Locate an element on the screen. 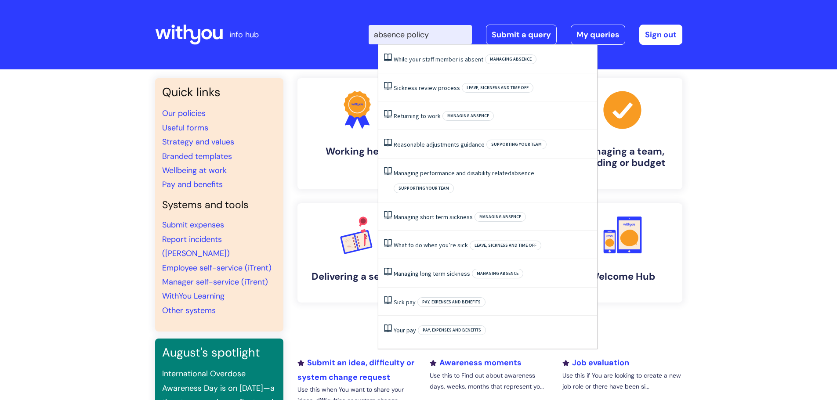 This screenshot has width=837, height=400. input: Search is located at coordinates (420, 35).